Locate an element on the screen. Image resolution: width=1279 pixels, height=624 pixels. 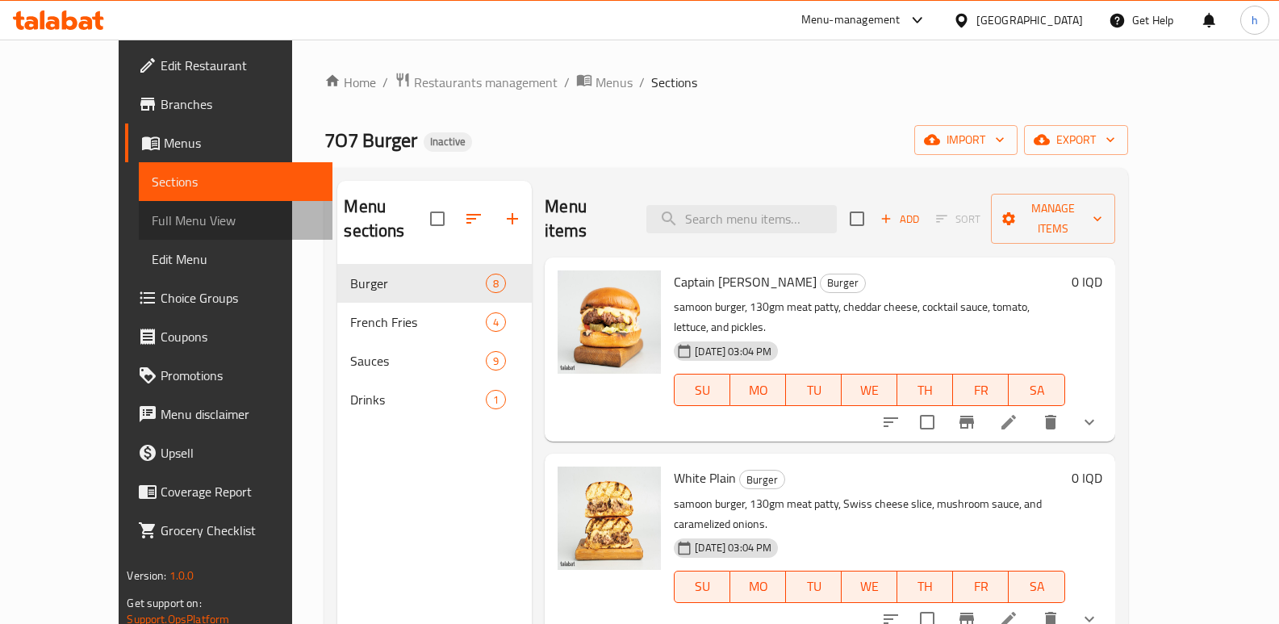
img: Captain Burger is located at coordinates (609, 322).